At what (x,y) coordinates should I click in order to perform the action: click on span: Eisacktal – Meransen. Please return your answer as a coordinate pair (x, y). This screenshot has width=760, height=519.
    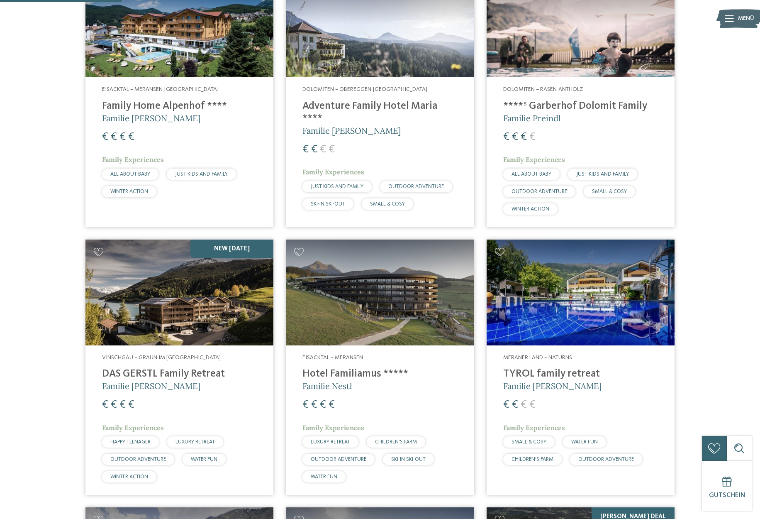
    Looking at the image, I should click on (333, 357).